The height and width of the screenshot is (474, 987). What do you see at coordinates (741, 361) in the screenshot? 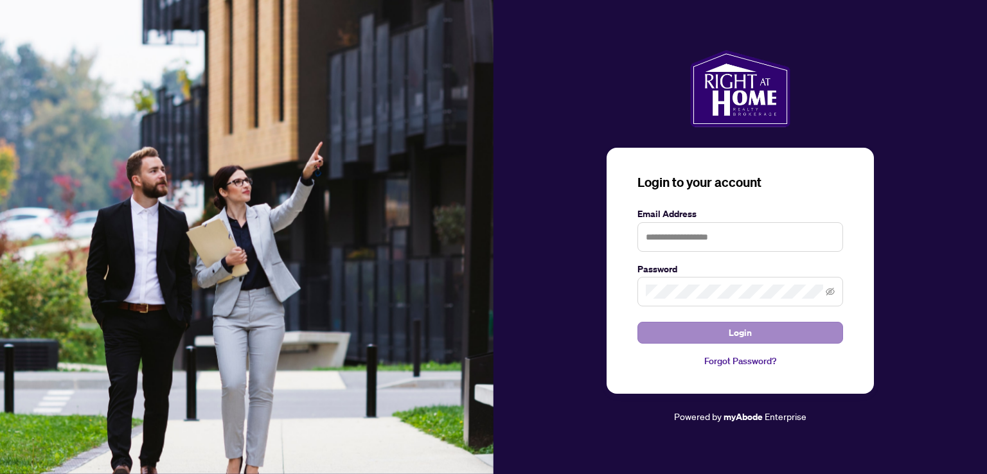
I see `a: Forgot Password?` at bounding box center [741, 361].